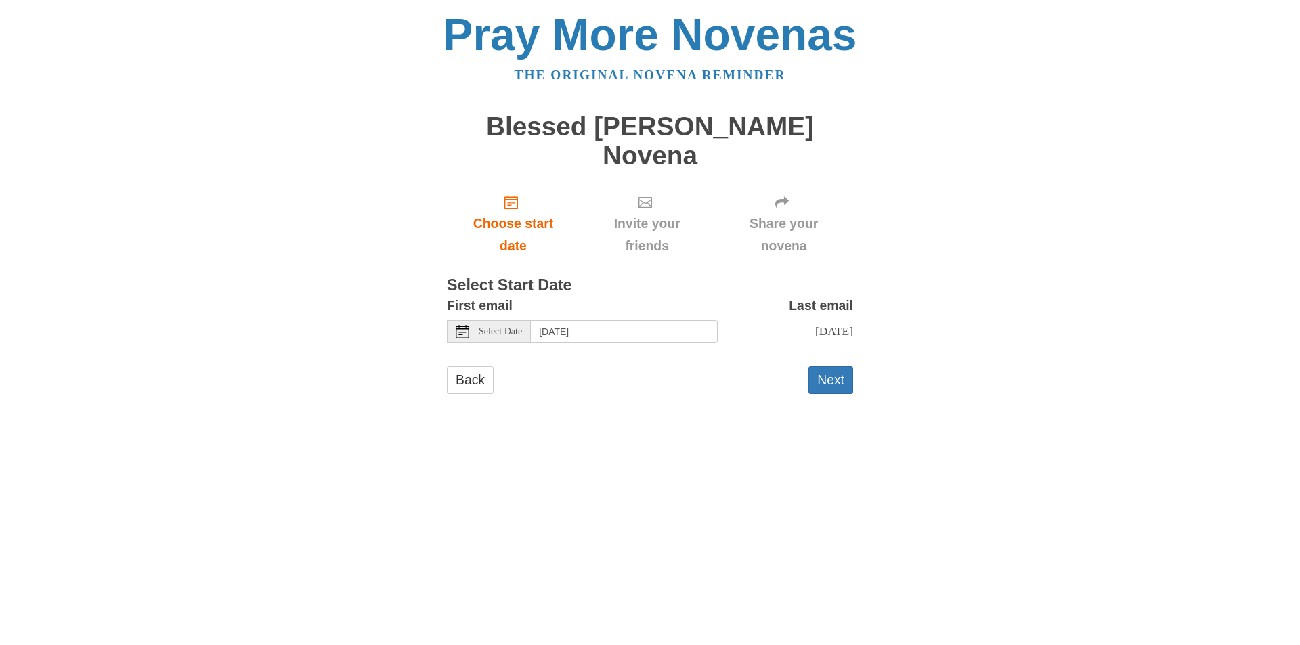  I want to click on span: Choose start date, so click(513, 235).